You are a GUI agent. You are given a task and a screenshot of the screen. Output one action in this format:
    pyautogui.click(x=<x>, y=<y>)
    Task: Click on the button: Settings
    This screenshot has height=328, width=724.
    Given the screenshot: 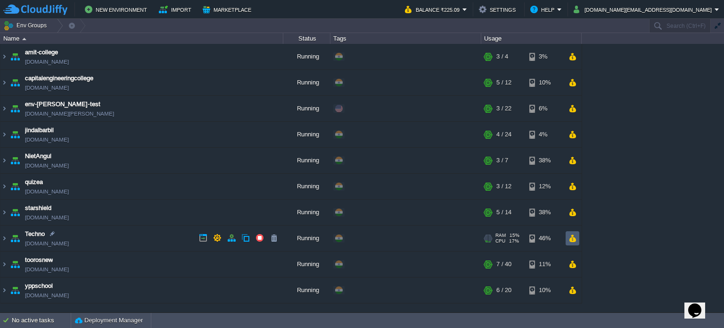 What is the action you would take?
    pyautogui.click(x=499, y=9)
    